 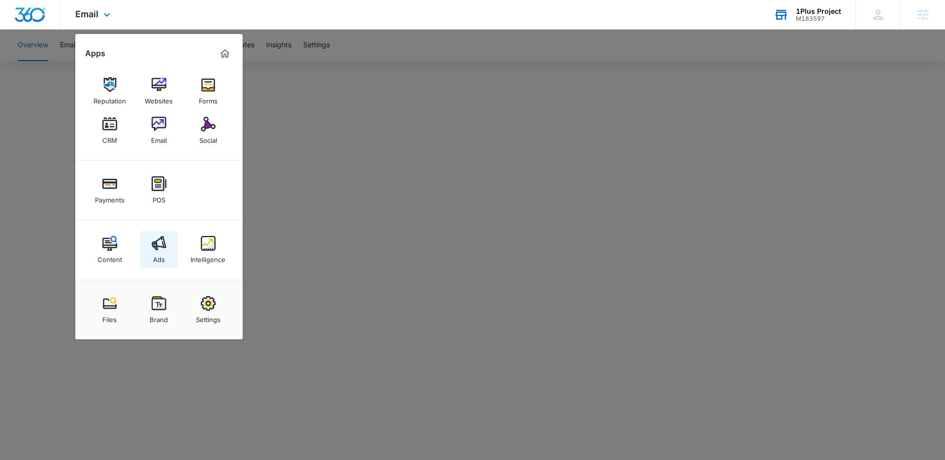 What do you see at coordinates (159, 257) in the screenshot?
I see `div: Ads` at bounding box center [159, 257].